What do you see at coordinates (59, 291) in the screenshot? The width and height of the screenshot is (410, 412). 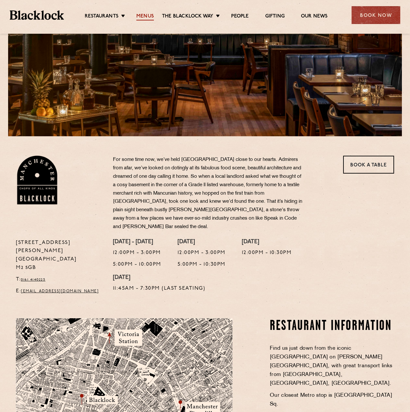 I see `p: E:` at bounding box center [59, 291].